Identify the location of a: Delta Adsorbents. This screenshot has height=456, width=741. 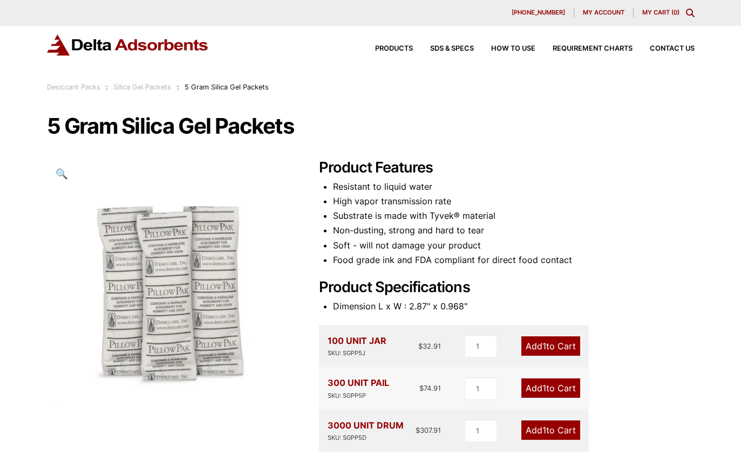
(128, 45).